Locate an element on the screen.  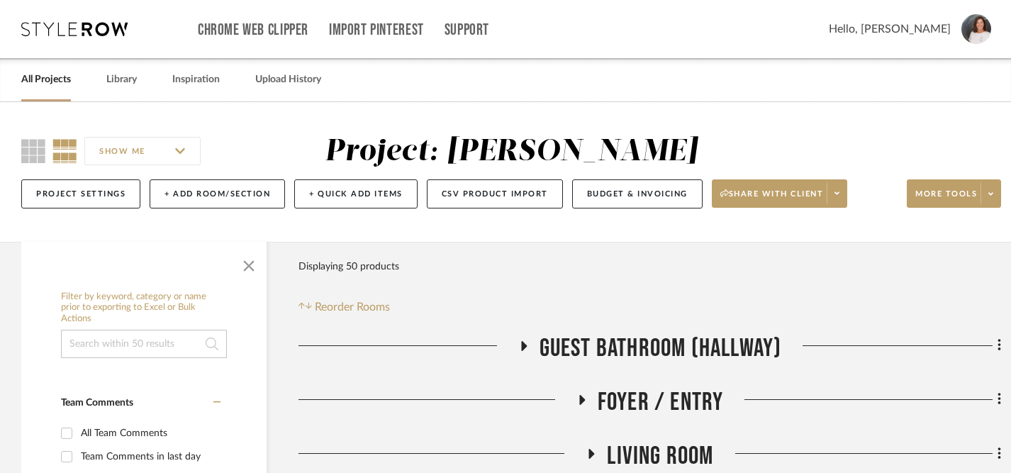
span: Share with client is located at coordinates (772, 199).